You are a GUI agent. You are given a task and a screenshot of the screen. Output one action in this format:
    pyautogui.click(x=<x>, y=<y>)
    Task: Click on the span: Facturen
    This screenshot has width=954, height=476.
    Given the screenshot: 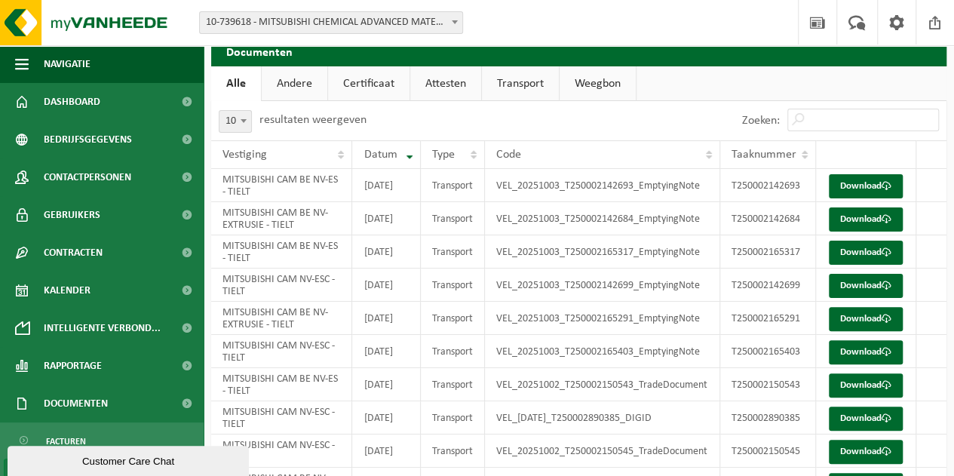 What is the action you would take?
    pyautogui.click(x=66, y=441)
    